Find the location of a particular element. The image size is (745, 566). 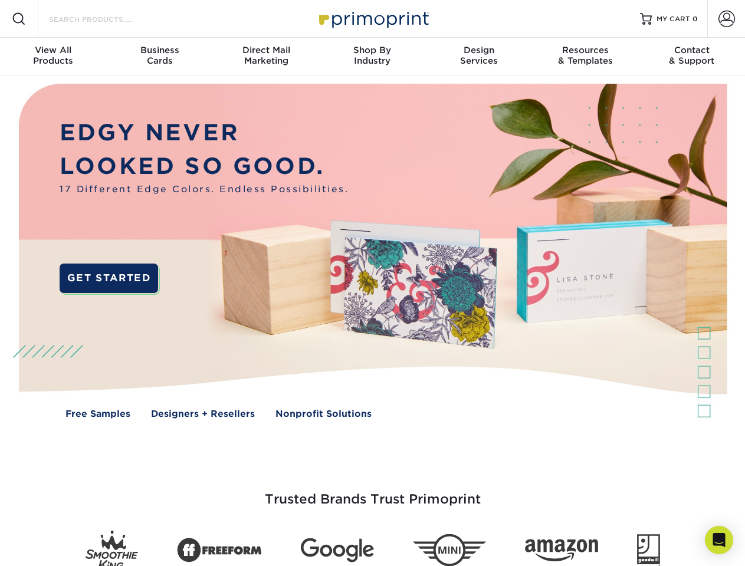

span: MY CART is located at coordinates (673, 19).